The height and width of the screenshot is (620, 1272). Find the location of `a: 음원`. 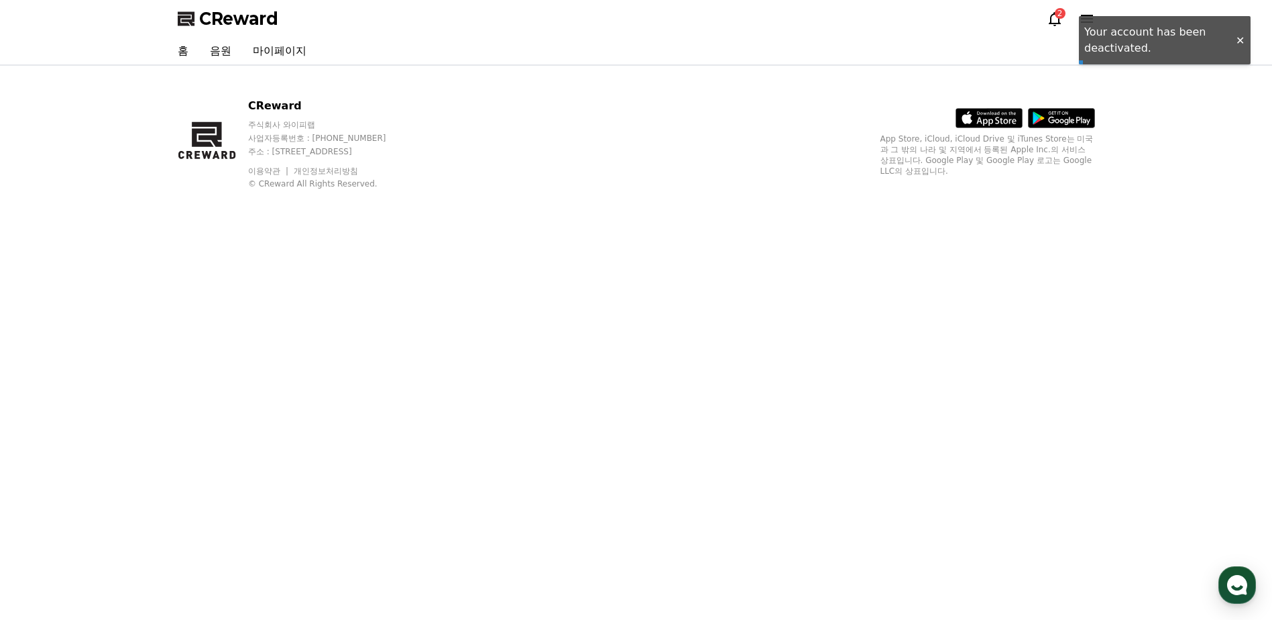

a: 음원 is located at coordinates (221, 51).